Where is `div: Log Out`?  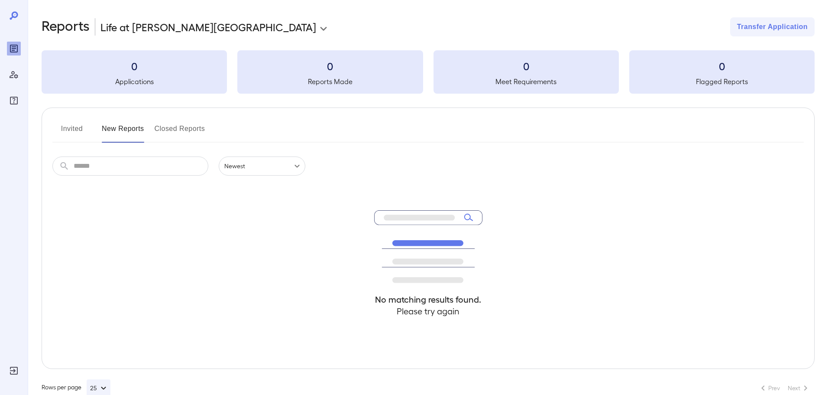
div: Log Out is located at coordinates (14, 370).